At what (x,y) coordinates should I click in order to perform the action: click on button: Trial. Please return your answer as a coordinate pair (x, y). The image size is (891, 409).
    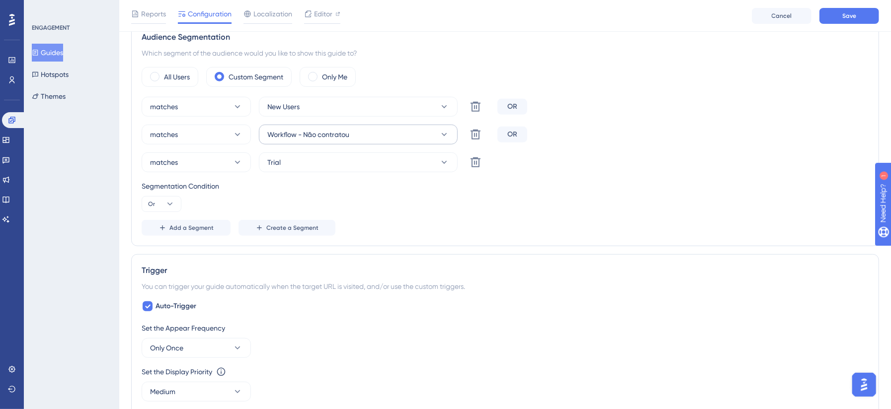
    Looking at the image, I should click on (358, 162).